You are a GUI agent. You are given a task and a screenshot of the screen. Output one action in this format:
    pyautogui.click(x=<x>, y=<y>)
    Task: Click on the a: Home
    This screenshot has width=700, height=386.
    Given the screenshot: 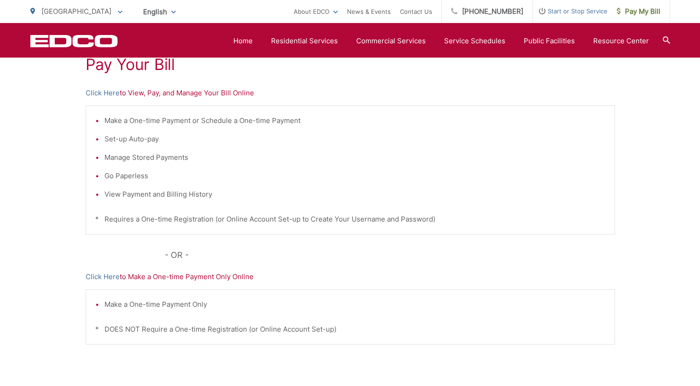 What is the action you would take?
    pyautogui.click(x=243, y=41)
    